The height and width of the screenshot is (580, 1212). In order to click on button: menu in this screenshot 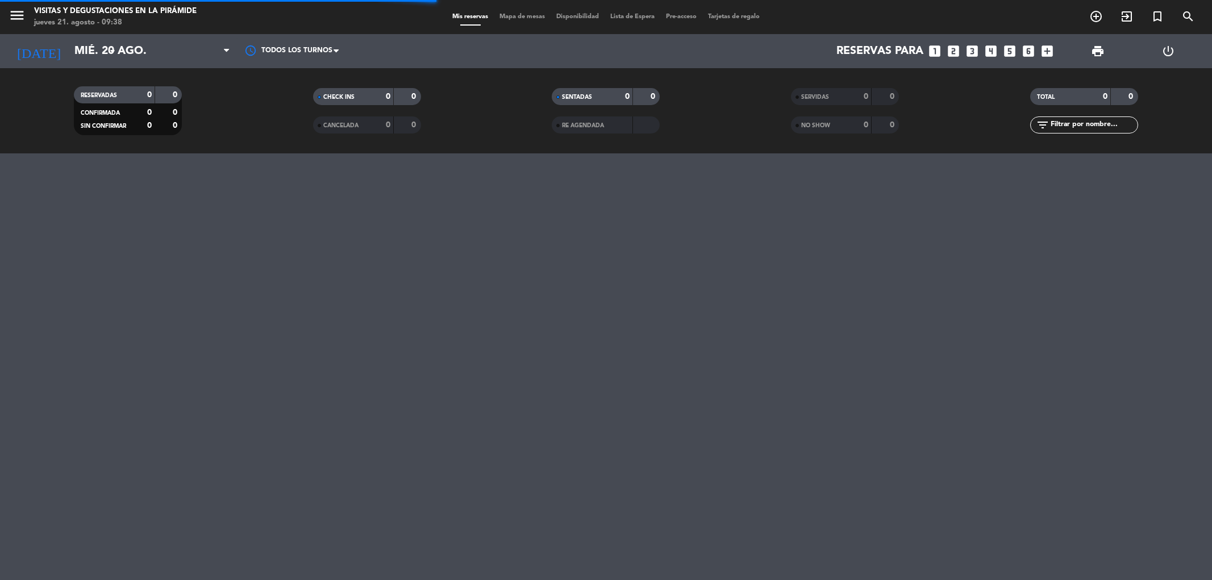, I will do `click(17, 17)`.